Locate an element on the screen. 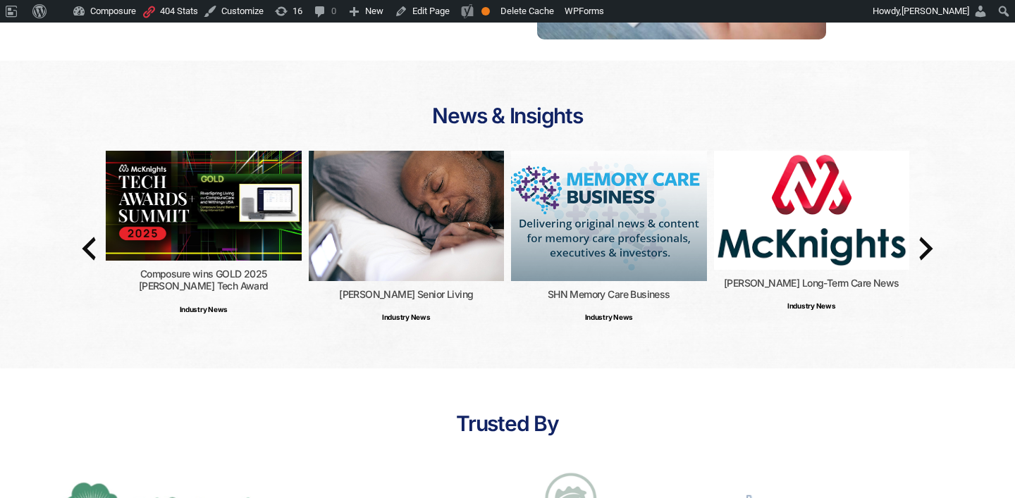  h2: Trusted By is located at coordinates (507, 424).